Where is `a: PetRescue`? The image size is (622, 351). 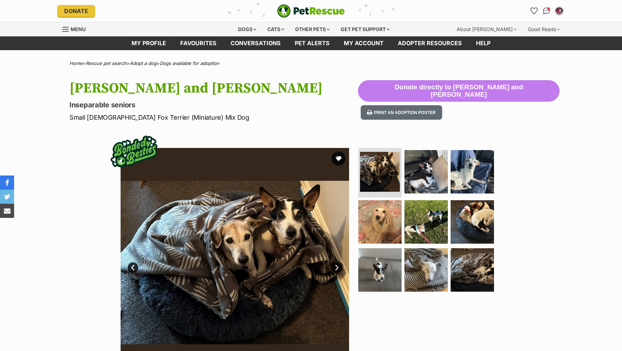
a: PetRescue is located at coordinates (311, 11).